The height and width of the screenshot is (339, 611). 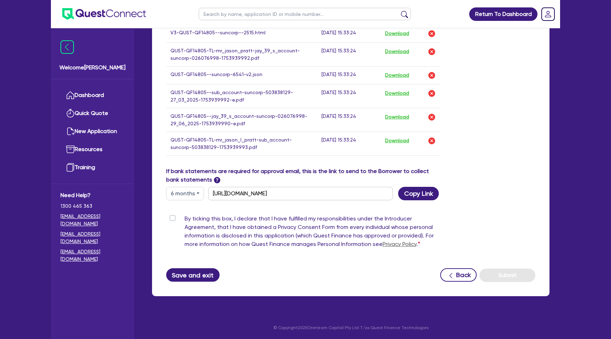 I want to click on span: Need Help?, so click(x=92, y=195).